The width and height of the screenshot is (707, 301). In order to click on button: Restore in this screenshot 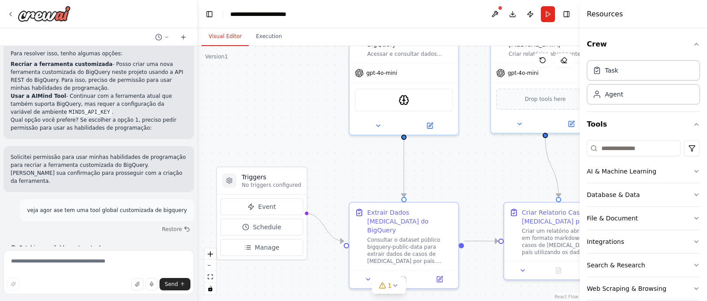, I will do `click(176, 229)`.